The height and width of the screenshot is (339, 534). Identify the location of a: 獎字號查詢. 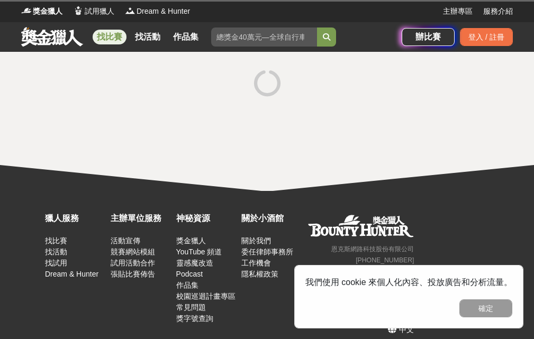
(195, 318).